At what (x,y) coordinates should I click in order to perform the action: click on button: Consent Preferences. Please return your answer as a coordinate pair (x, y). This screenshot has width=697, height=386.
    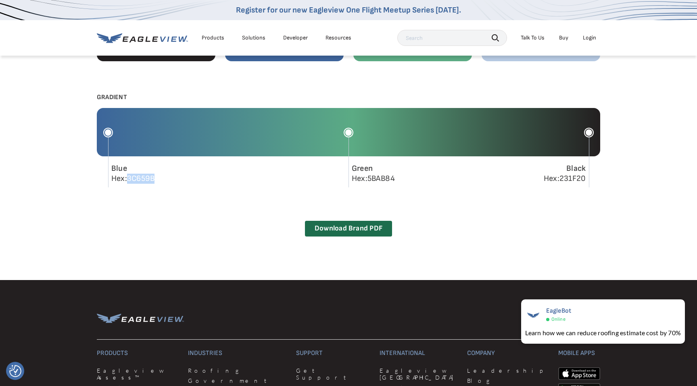
    Looking at the image, I should click on (15, 371).